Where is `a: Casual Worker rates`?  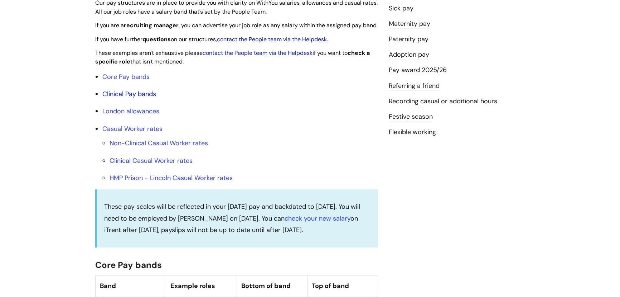
a: Casual Worker rates is located at coordinates (133, 129).